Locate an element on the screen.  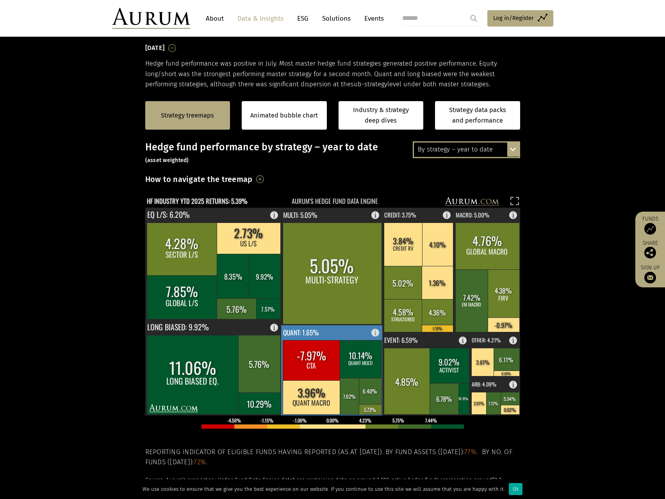
h3: How to navigate the treemap is located at coordinates (199, 179).